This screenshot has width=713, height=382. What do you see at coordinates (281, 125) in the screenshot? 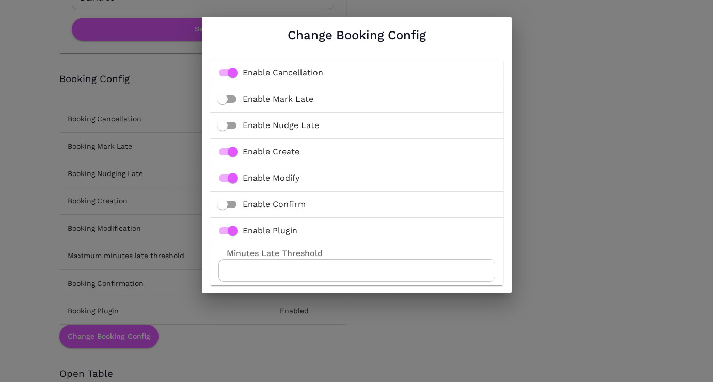
I see `span: Enable Nudge Late` at bounding box center [281, 125].